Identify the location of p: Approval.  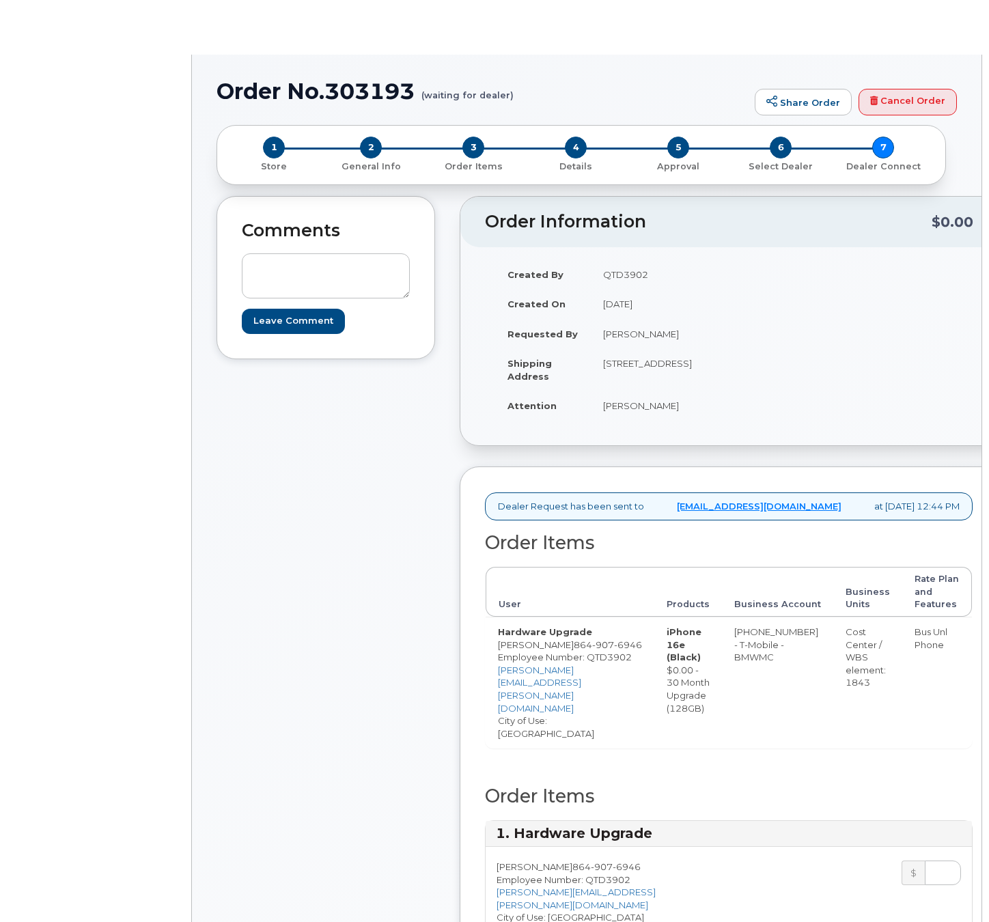
(678, 167).